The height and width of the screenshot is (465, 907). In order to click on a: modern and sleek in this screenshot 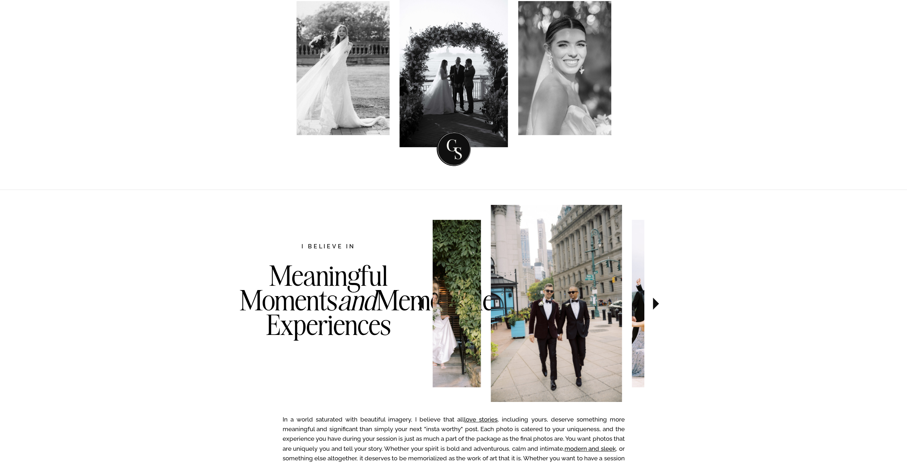, I will do `click(590, 449)`.